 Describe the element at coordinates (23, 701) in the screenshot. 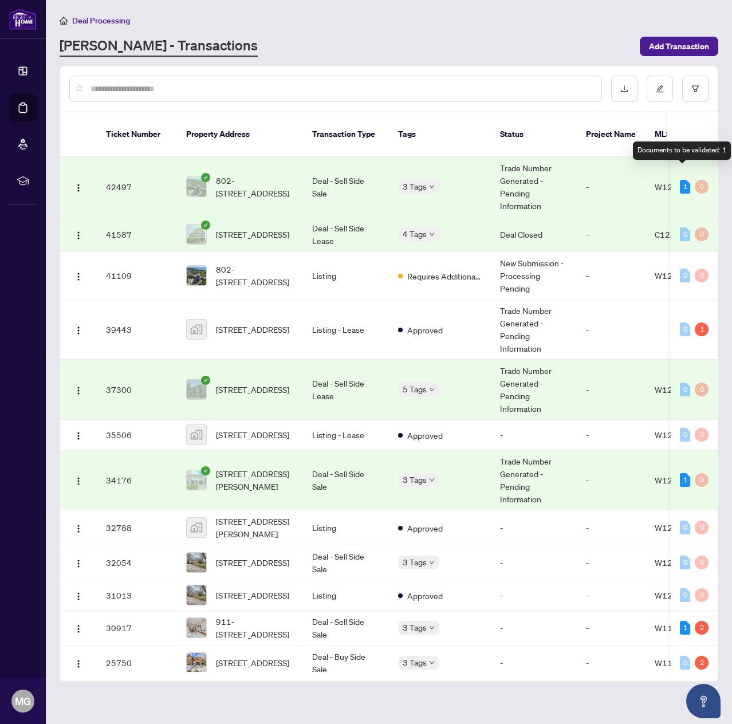

I see `span: MG` at that location.